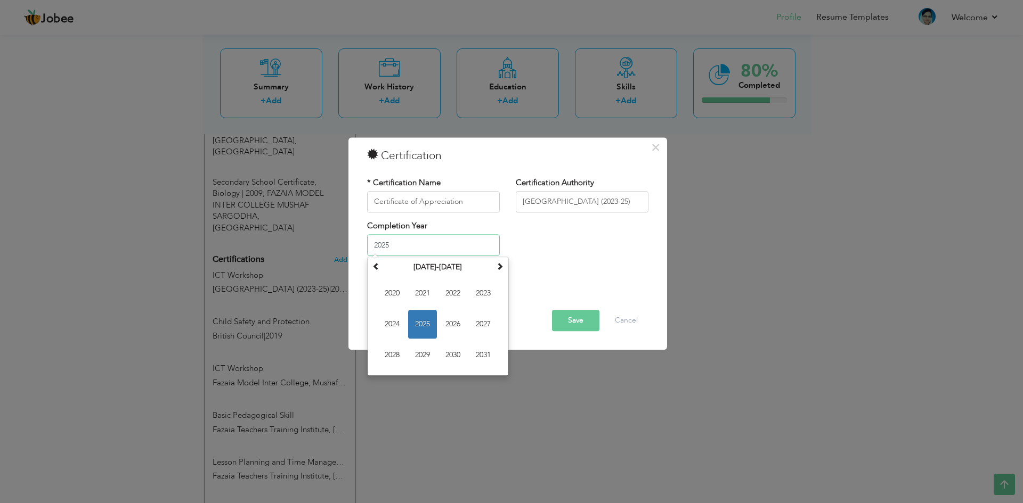  Describe the element at coordinates (483, 325) in the screenshot. I see `span: 2027` at that location.